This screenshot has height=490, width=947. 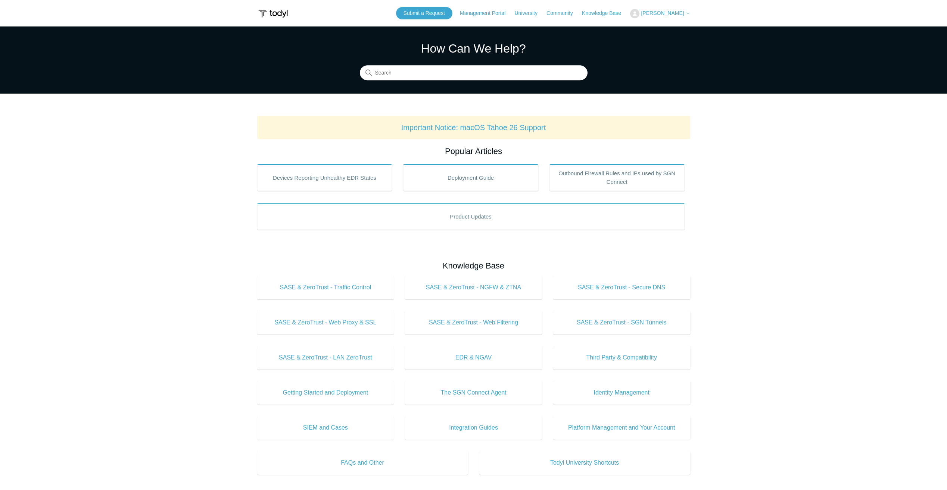 I want to click on span: Integration Guides, so click(x=473, y=428).